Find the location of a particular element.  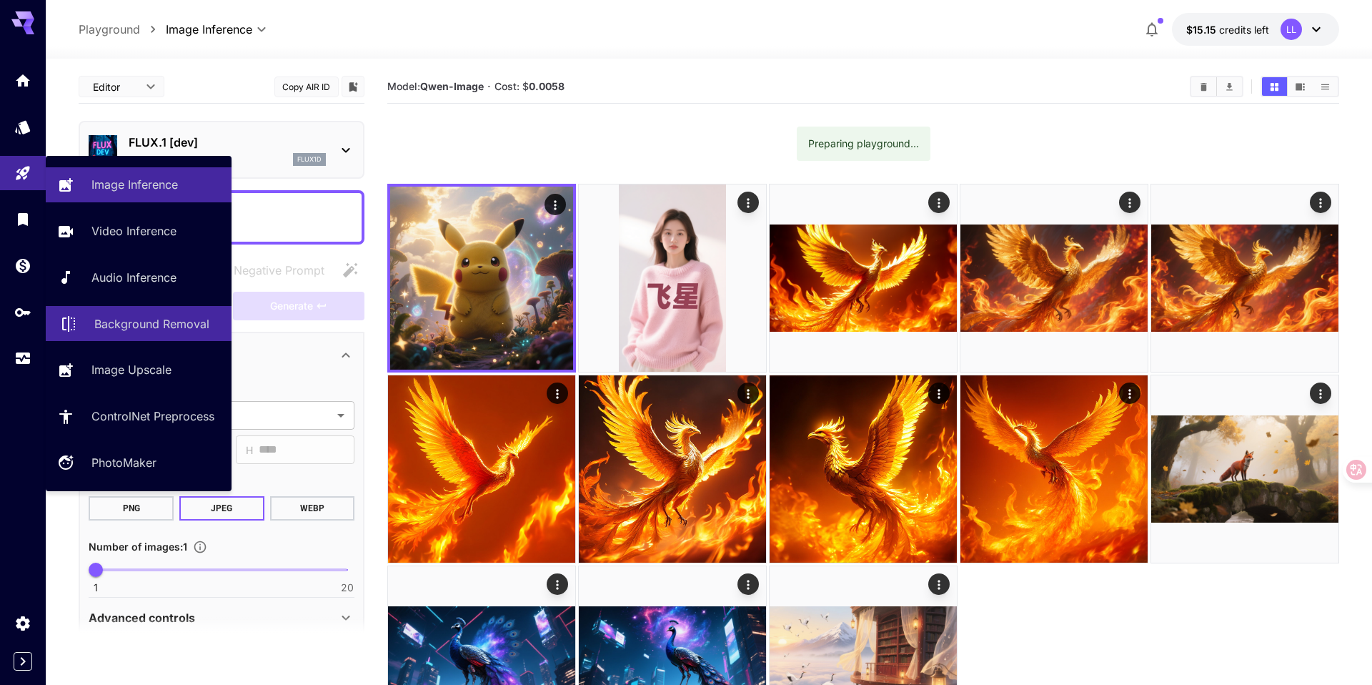

button: Download All is located at coordinates (1229, 86).